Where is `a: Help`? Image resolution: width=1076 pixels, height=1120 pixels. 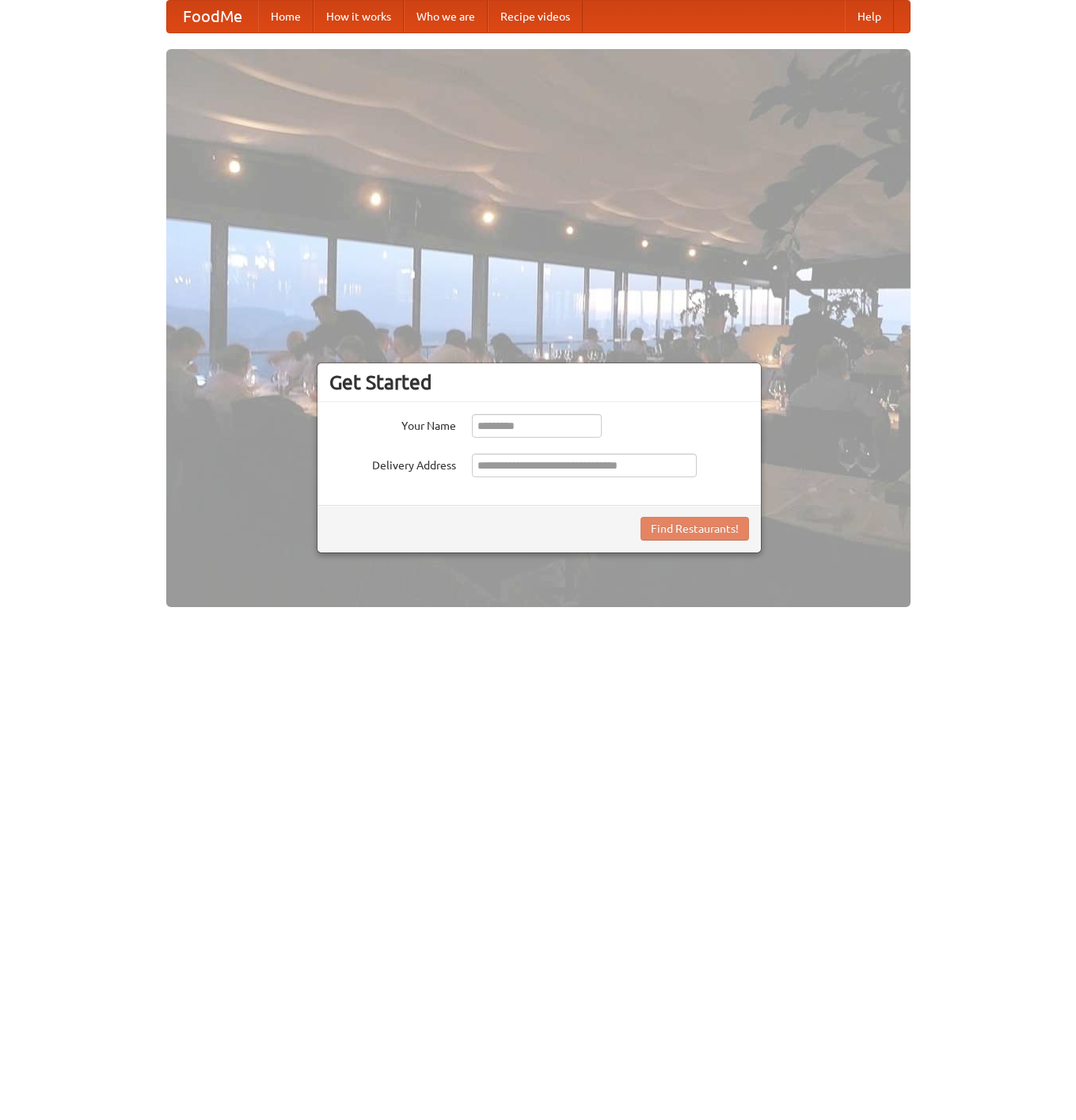
a: Help is located at coordinates (869, 17).